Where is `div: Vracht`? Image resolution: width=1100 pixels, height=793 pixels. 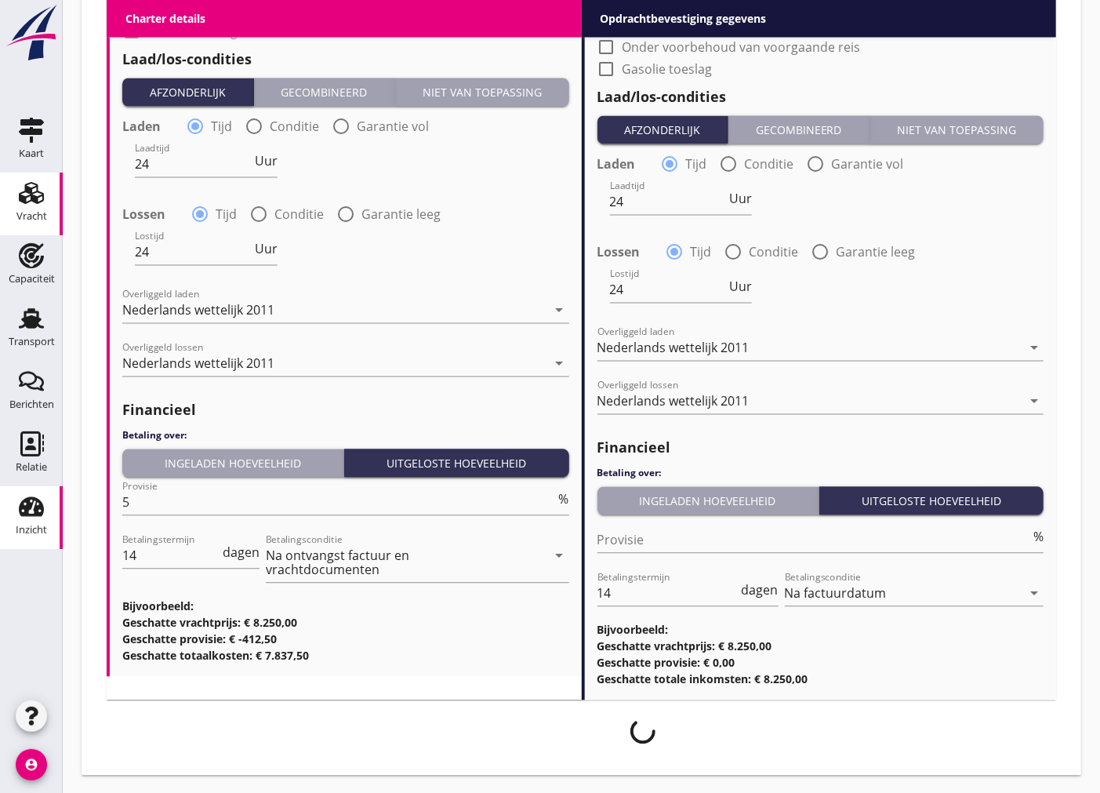
div: Vracht is located at coordinates (31, 216).